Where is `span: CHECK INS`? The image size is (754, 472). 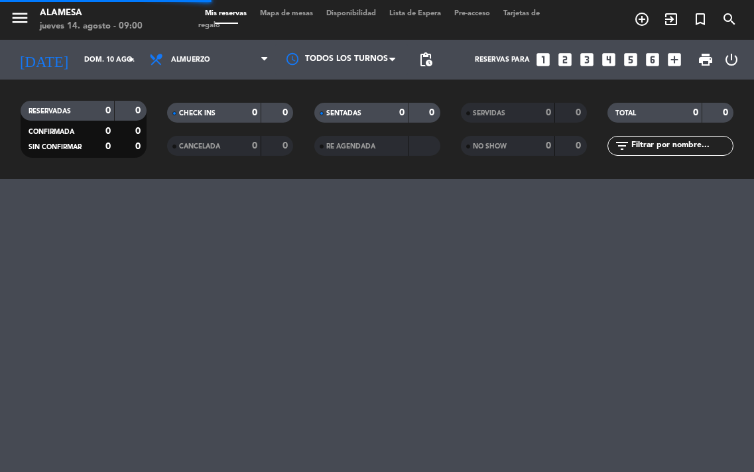 span: CHECK INS is located at coordinates (197, 113).